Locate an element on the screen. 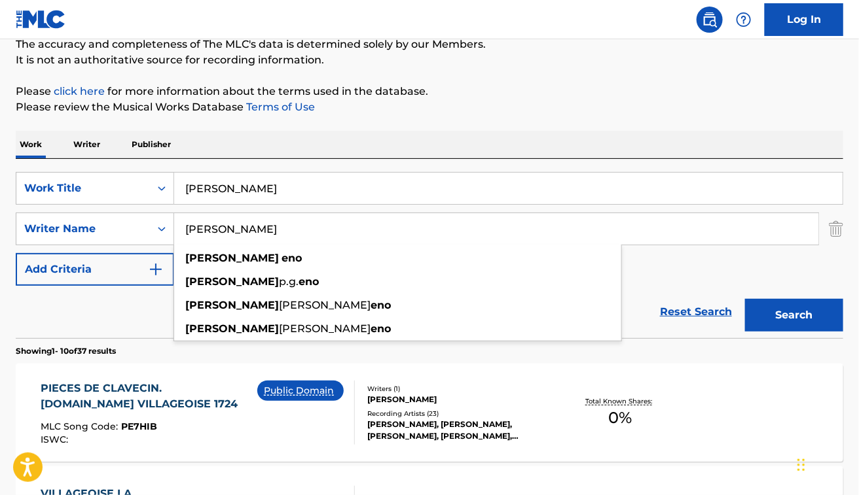  span: PE7HIB is located at coordinates (139, 427).